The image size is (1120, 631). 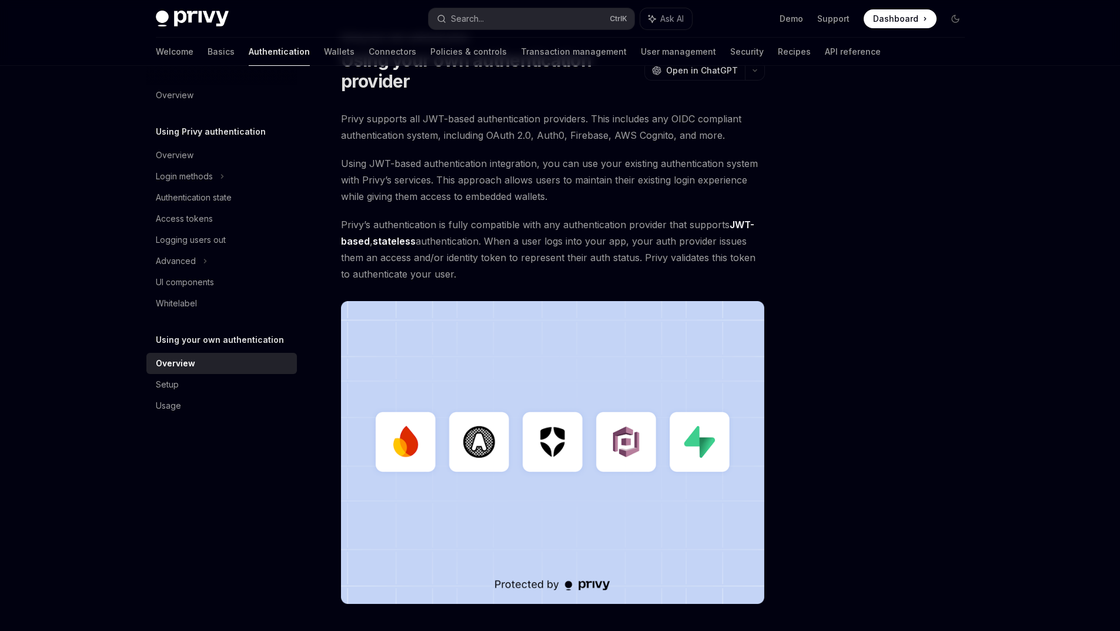 What do you see at coordinates (222, 303) in the screenshot?
I see `a: Whitelabel` at bounding box center [222, 303].